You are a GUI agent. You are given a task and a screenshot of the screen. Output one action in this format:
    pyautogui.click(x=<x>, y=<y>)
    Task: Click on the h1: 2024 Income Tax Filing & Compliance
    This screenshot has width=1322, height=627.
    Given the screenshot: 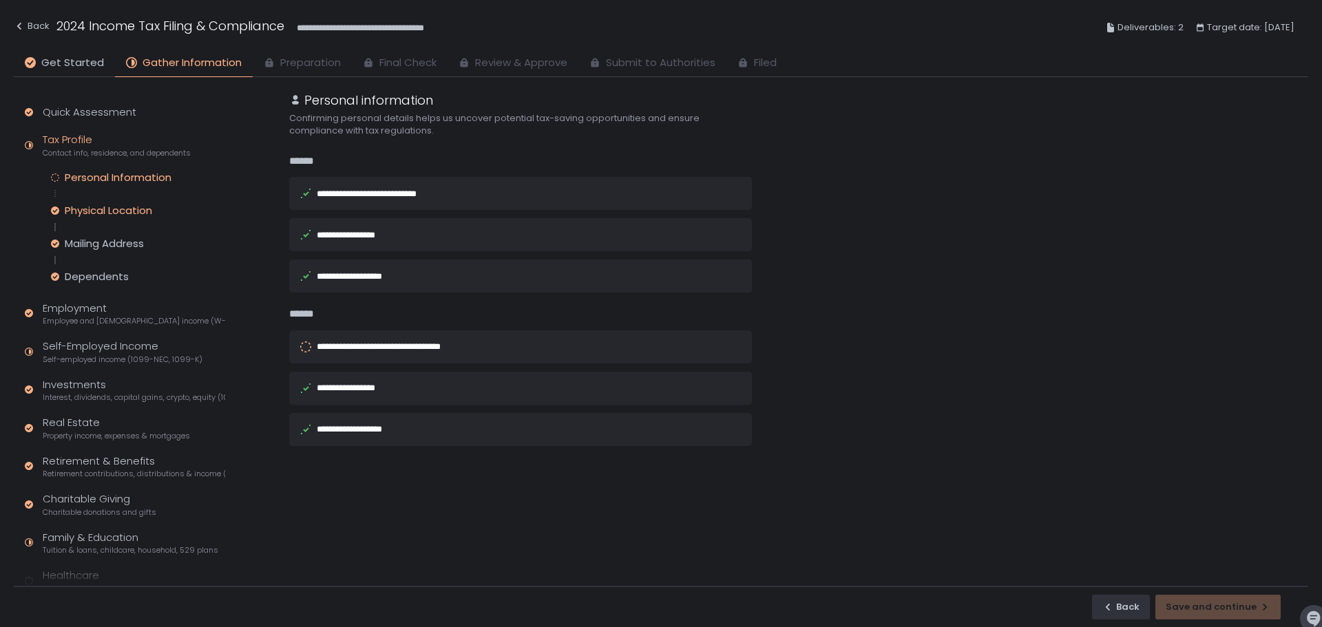 What is the action you would take?
    pyautogui.click(x=170, y=25)
    